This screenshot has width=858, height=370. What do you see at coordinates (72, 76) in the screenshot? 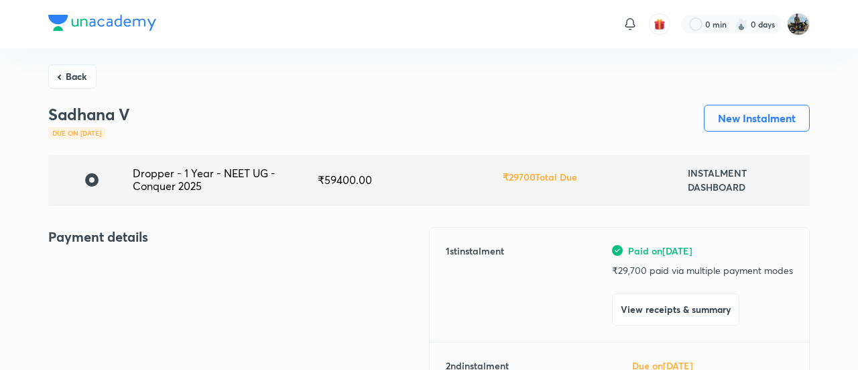
I see `button: Back` at bounding box center [72, 76].